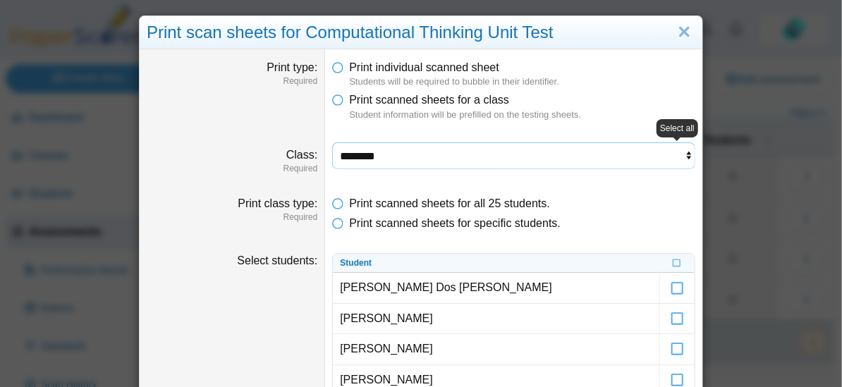  Describe the element at coordinates (292, 67) in the screenshot. I see `label: Print type` at that location.